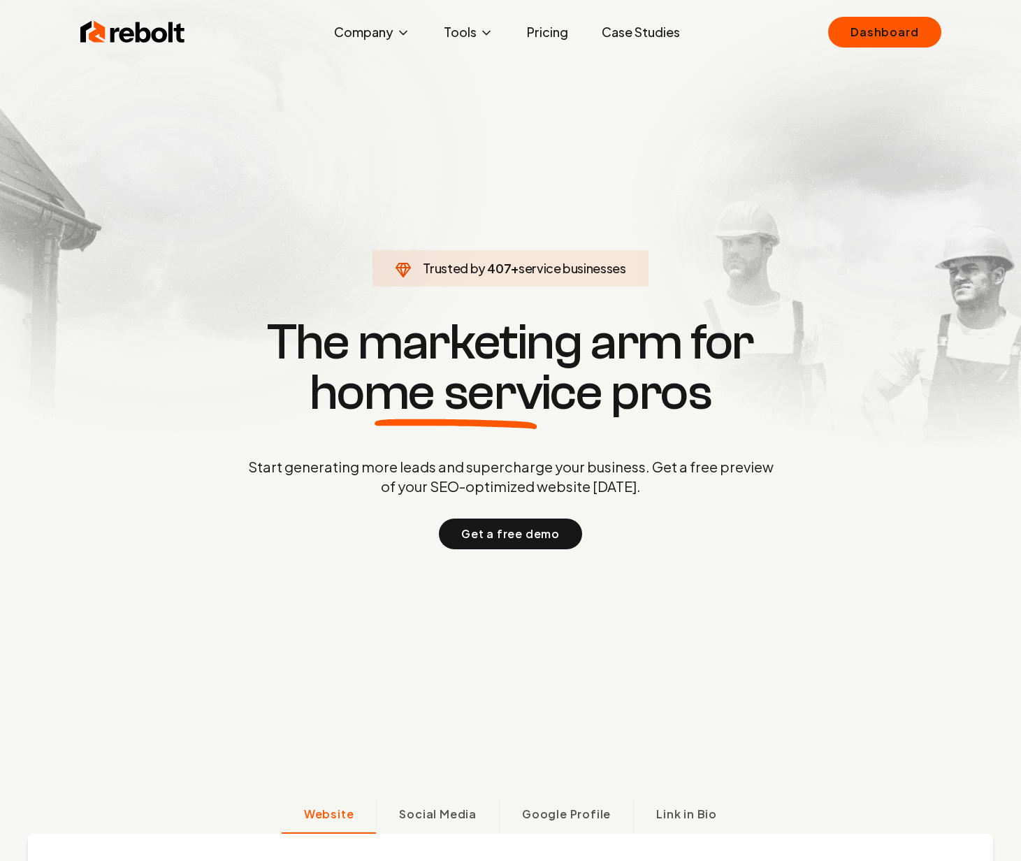 The width and height of the screenshot is (1021, 861). What do you see at coordinates (511, 368) in the screenshot?
I see `h1: The marketing arm for pros` at bounding box center [511, 368].